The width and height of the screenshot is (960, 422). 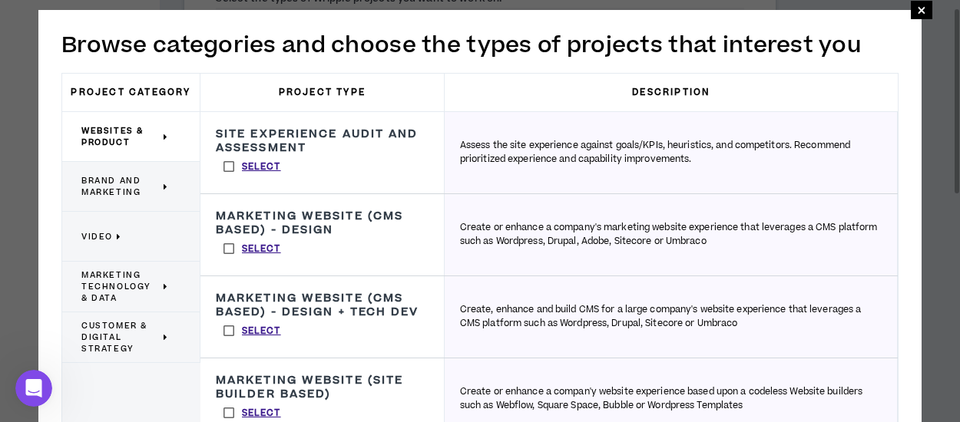 I want to click on p: Create, enhance and build CMS for a large company's website experience that leverages a CMS platf..., so click(x=671, y=317).